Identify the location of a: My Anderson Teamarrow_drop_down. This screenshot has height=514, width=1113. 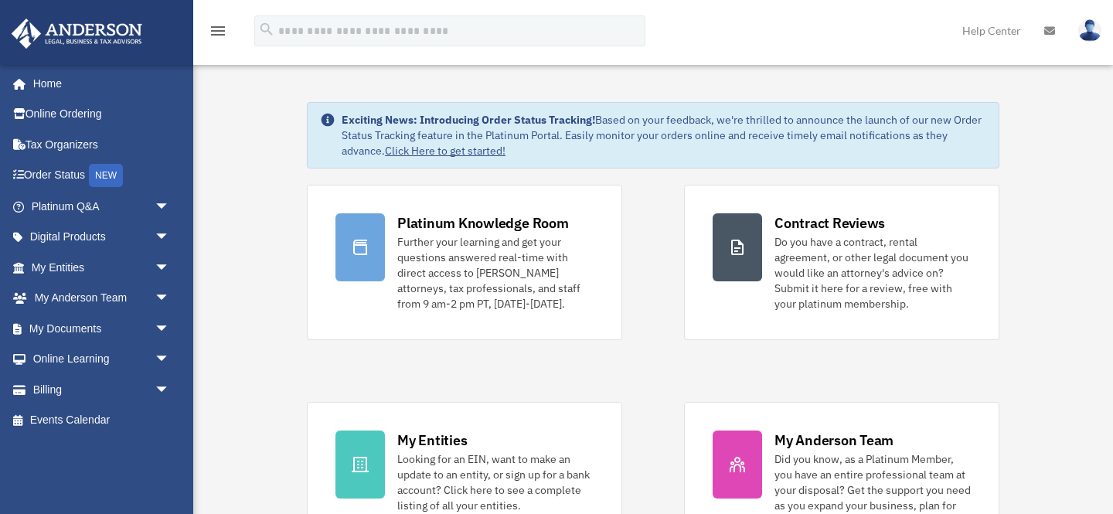
(102, 298).